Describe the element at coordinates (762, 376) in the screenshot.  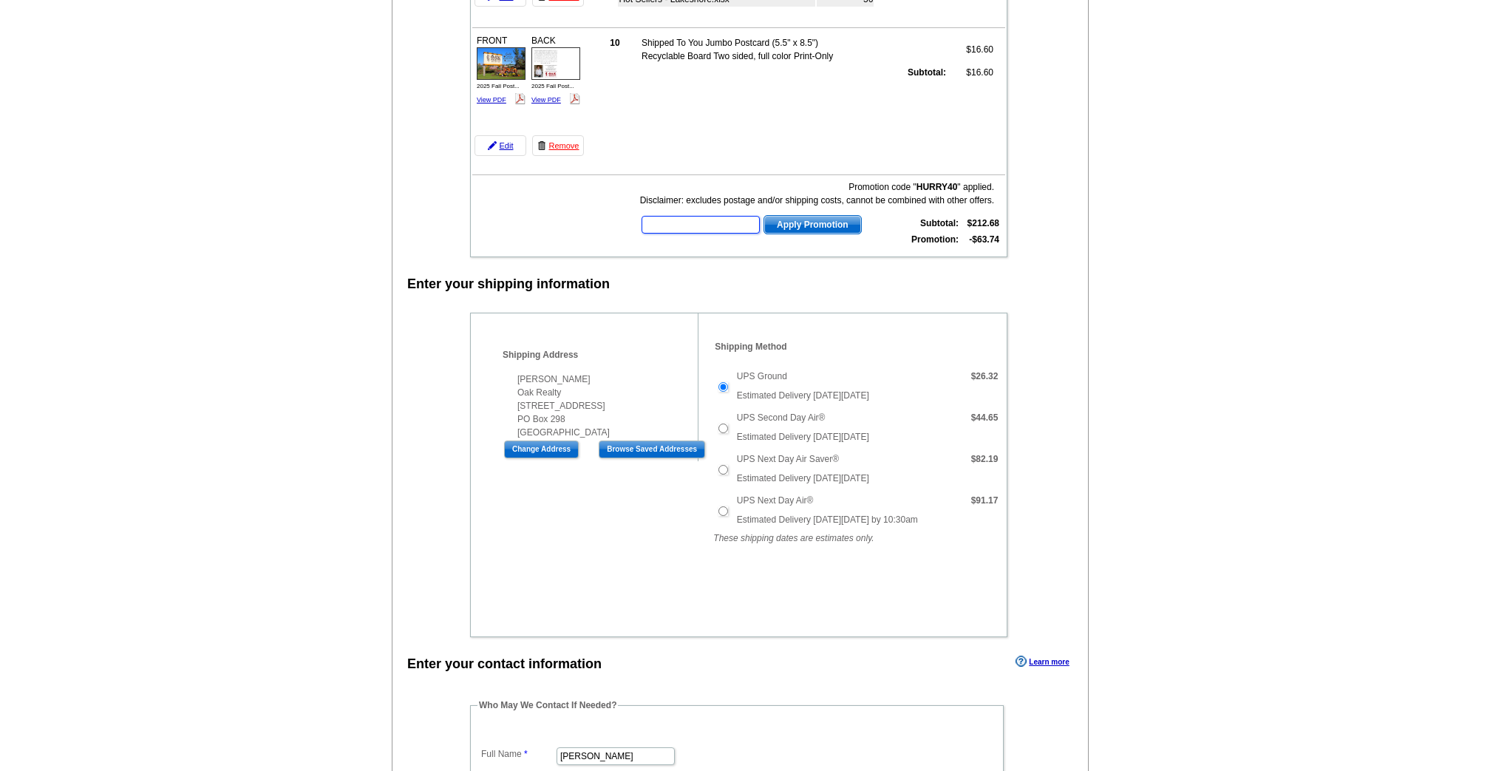
I see `label: UPS Ground` at that location.